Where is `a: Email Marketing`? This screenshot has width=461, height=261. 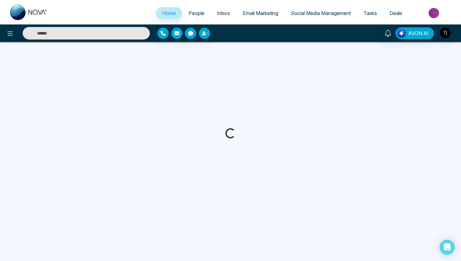
a: Email Marketing is located at coordinates (260, 13).